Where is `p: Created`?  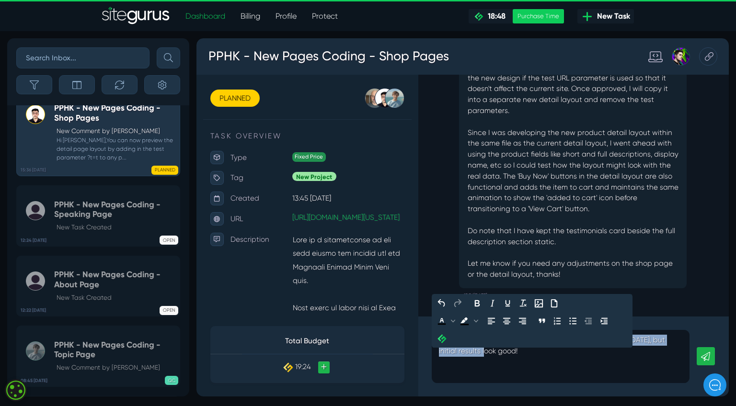
p: Created is located at coordinates (68, 169).